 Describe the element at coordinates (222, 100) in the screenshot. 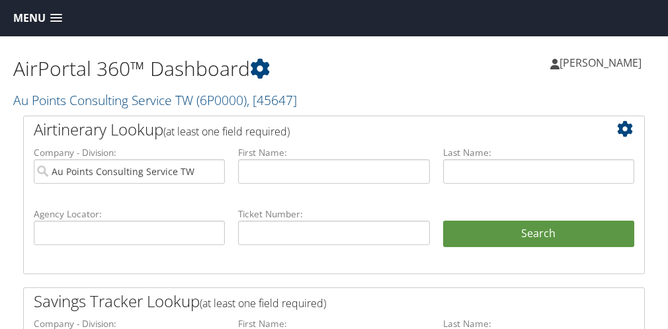

I see `span: ( 6P0000 )` at that location.